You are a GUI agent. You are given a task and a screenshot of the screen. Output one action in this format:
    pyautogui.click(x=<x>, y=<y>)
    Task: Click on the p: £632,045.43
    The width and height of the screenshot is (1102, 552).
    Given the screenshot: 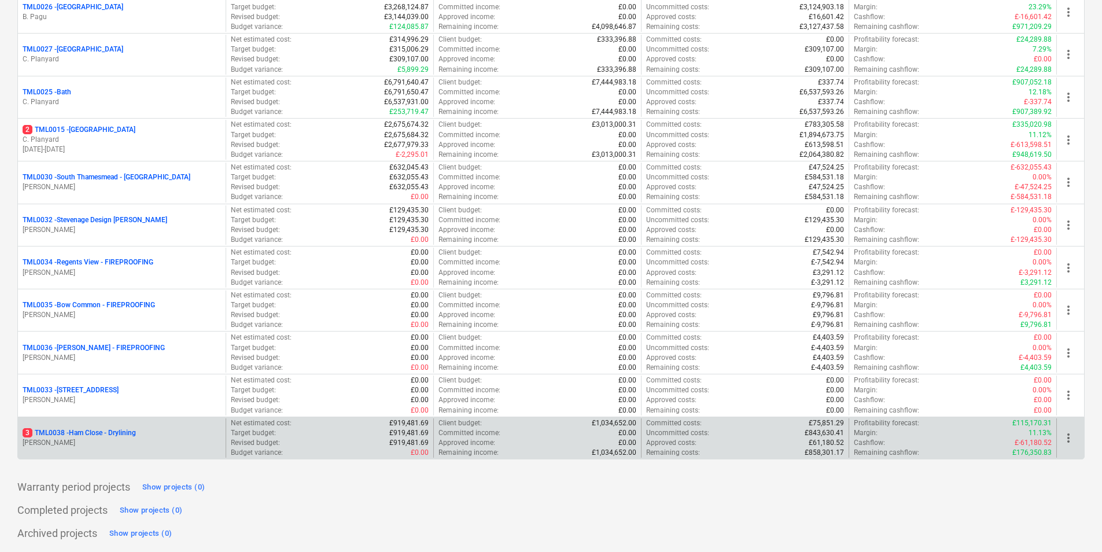 What is the action you would take?
    pyautogui.click(x=409, y=167)
    